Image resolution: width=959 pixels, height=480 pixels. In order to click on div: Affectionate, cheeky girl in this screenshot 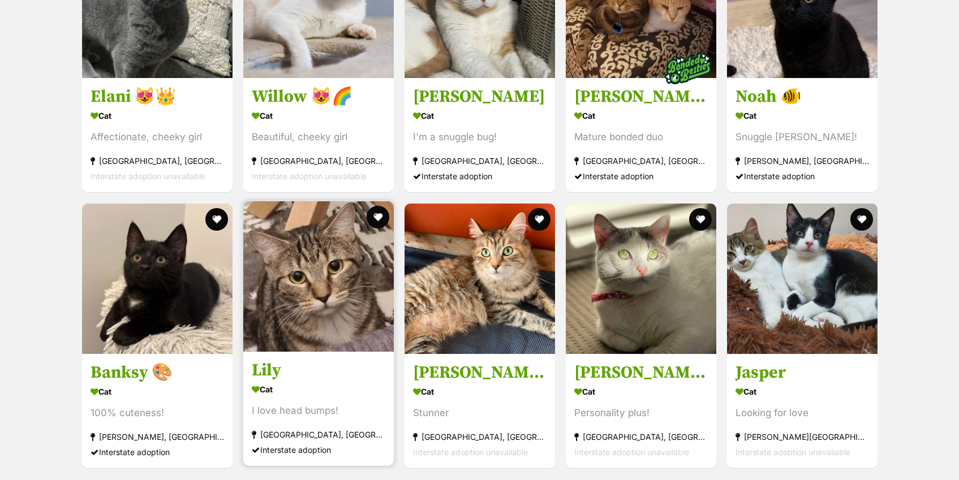, I will do `click(157, 137)`.